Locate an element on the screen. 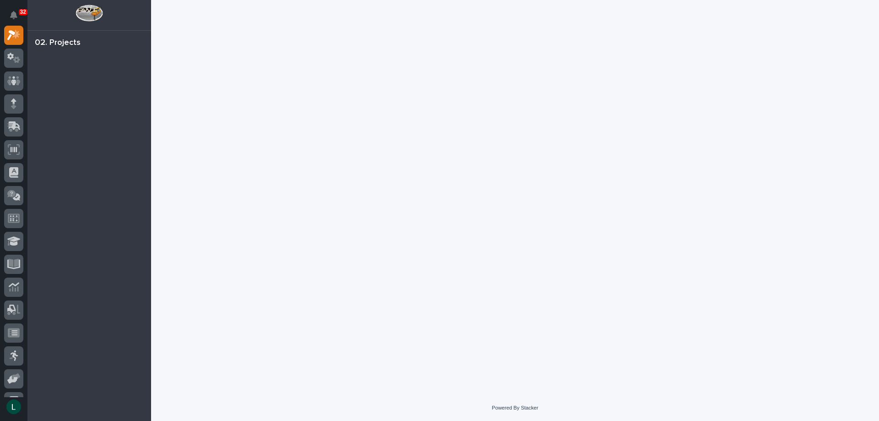 Image resolution: width=879 pixels, height=421 pixels. div: Notifications32 is located at coordinates (17, 18).